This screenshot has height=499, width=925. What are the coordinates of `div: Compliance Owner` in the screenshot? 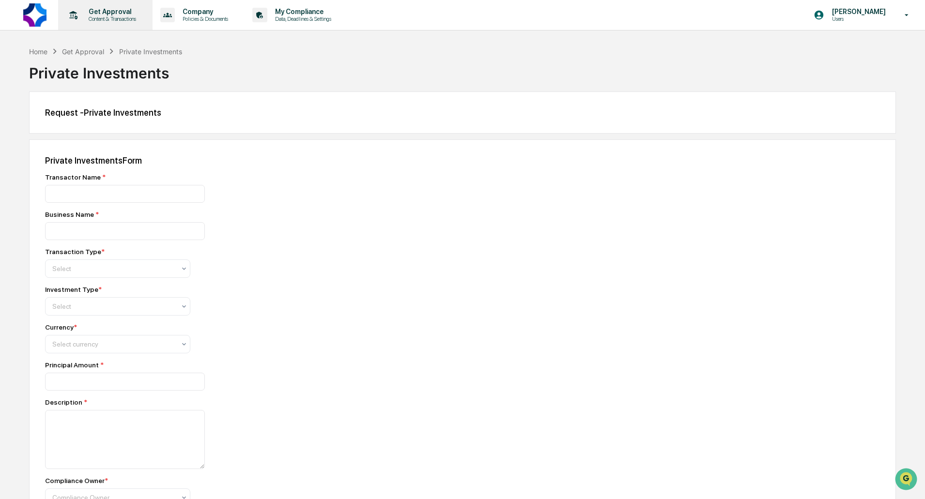 It's located at (77, 481).